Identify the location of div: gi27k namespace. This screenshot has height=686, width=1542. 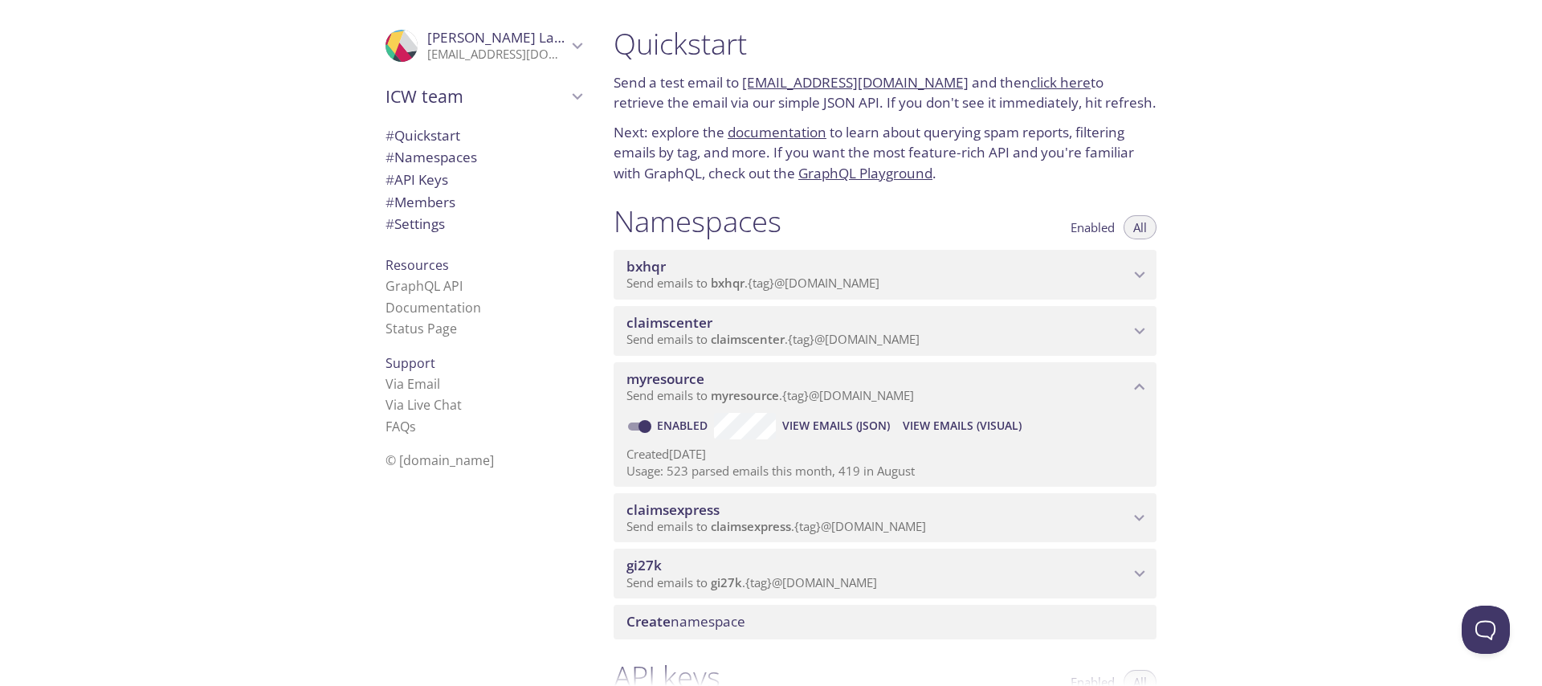
(885, 574).